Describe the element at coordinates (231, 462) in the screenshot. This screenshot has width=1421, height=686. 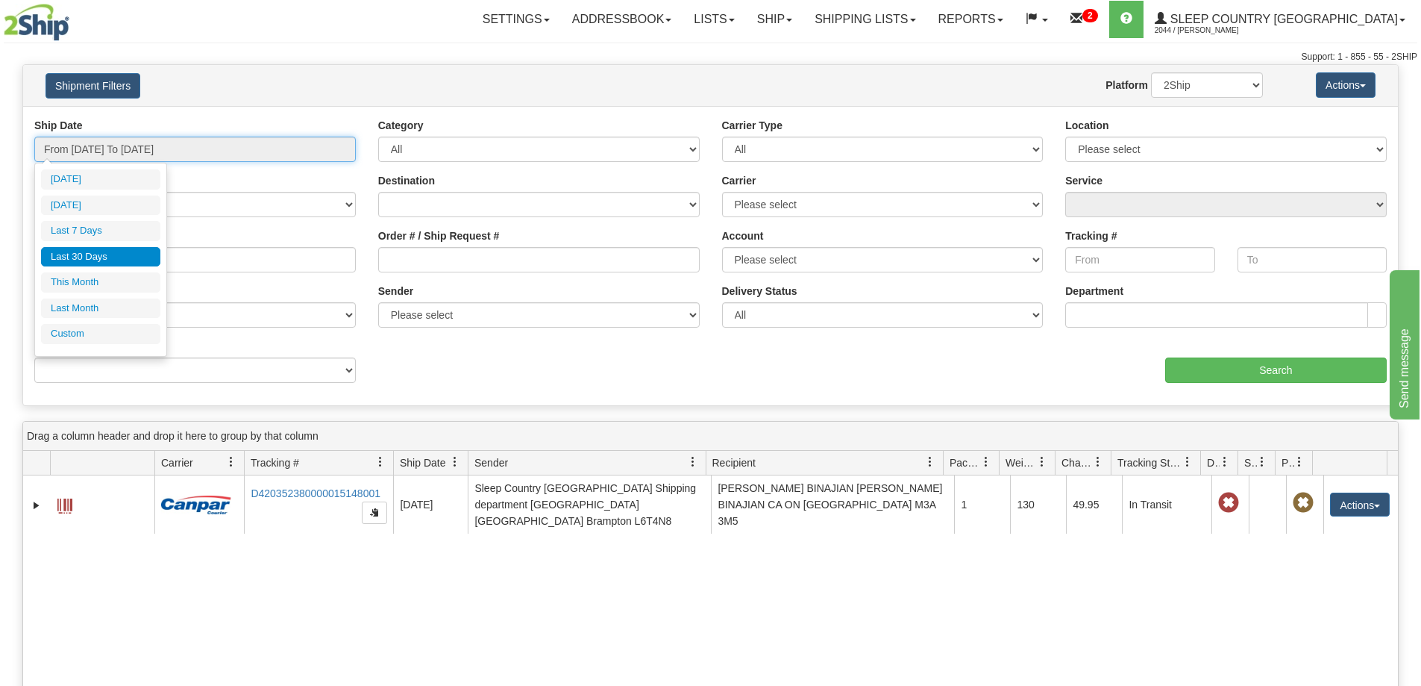
I see `a: Carrier filter column settings` at that location.